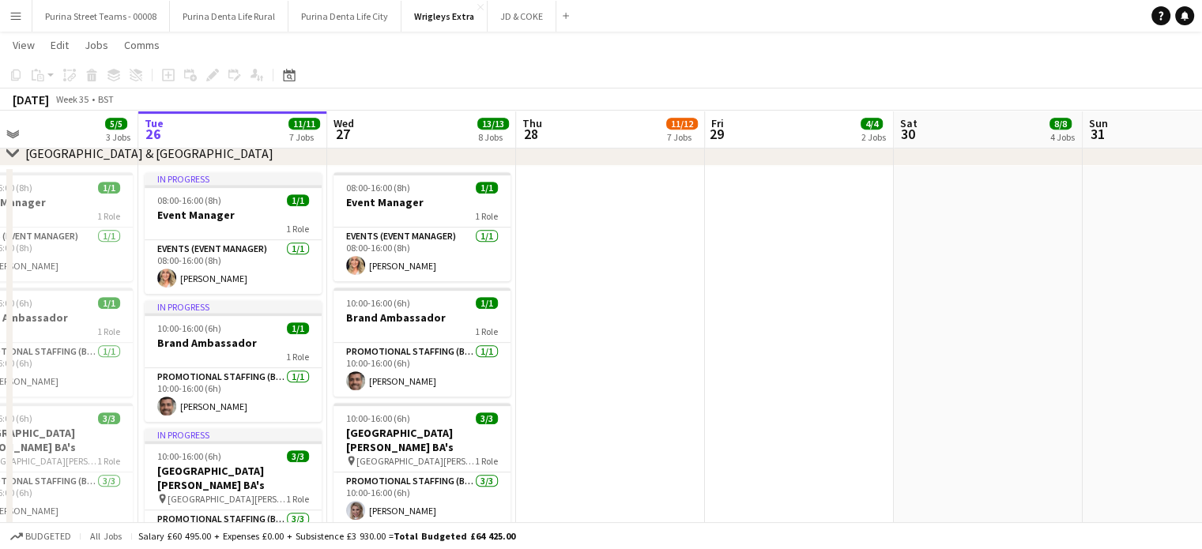 This screenshot has width=1202, height=549. Describe the element at coordinates (96, 45) in the screenshot. I see `span: Jobs` at that location.